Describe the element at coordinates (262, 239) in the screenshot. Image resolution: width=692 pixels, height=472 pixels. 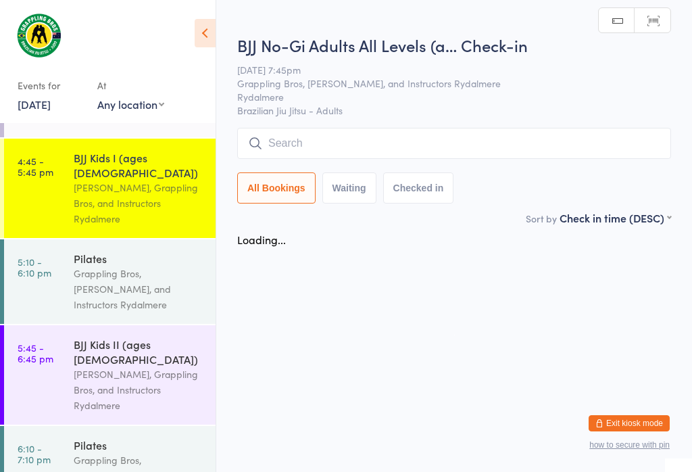
I see `div: Loading...` at that location.